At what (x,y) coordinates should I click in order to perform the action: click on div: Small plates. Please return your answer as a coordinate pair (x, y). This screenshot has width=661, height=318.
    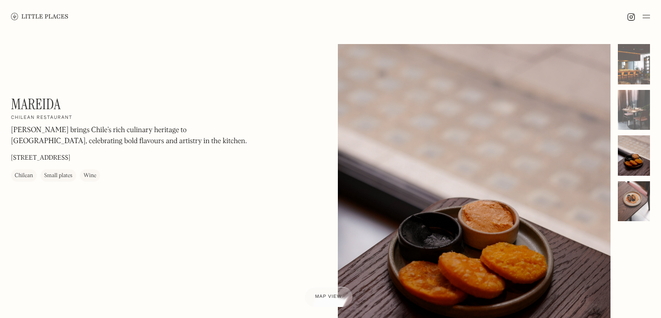
    Looking at the image, I should click on (58, 176).